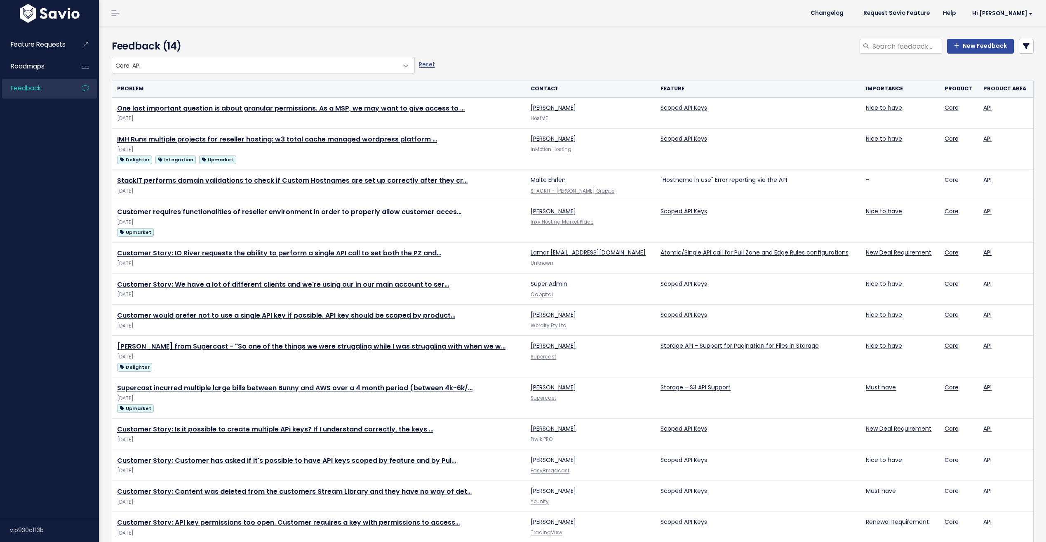 The height and width of the screenshot is (542, 1046). I want to click on span: Integration, so click(176, 160).